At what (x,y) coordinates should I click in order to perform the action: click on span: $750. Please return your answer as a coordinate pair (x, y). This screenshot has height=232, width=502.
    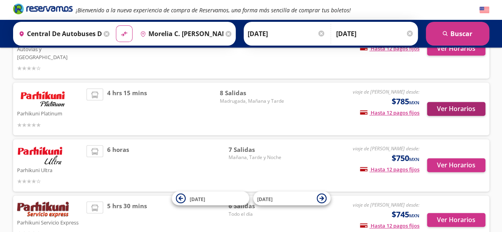
    Looking at the image, I should click on (406, 158).